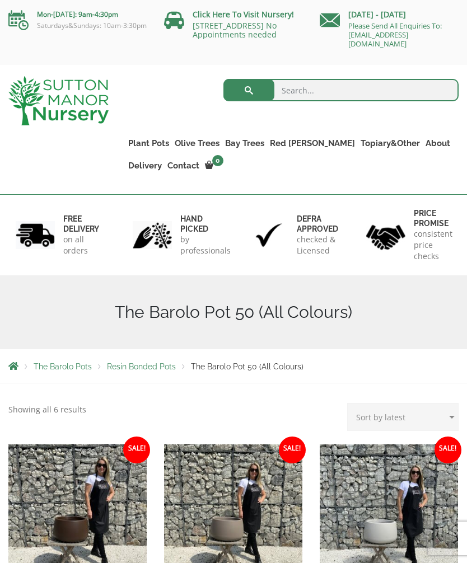 The height and width of the screenshot is (563, 467). What do you see at coordinates (82, 224) in the screenshot?
I see `h6: FREE DELIVERY` at bounding box center [82, 224].